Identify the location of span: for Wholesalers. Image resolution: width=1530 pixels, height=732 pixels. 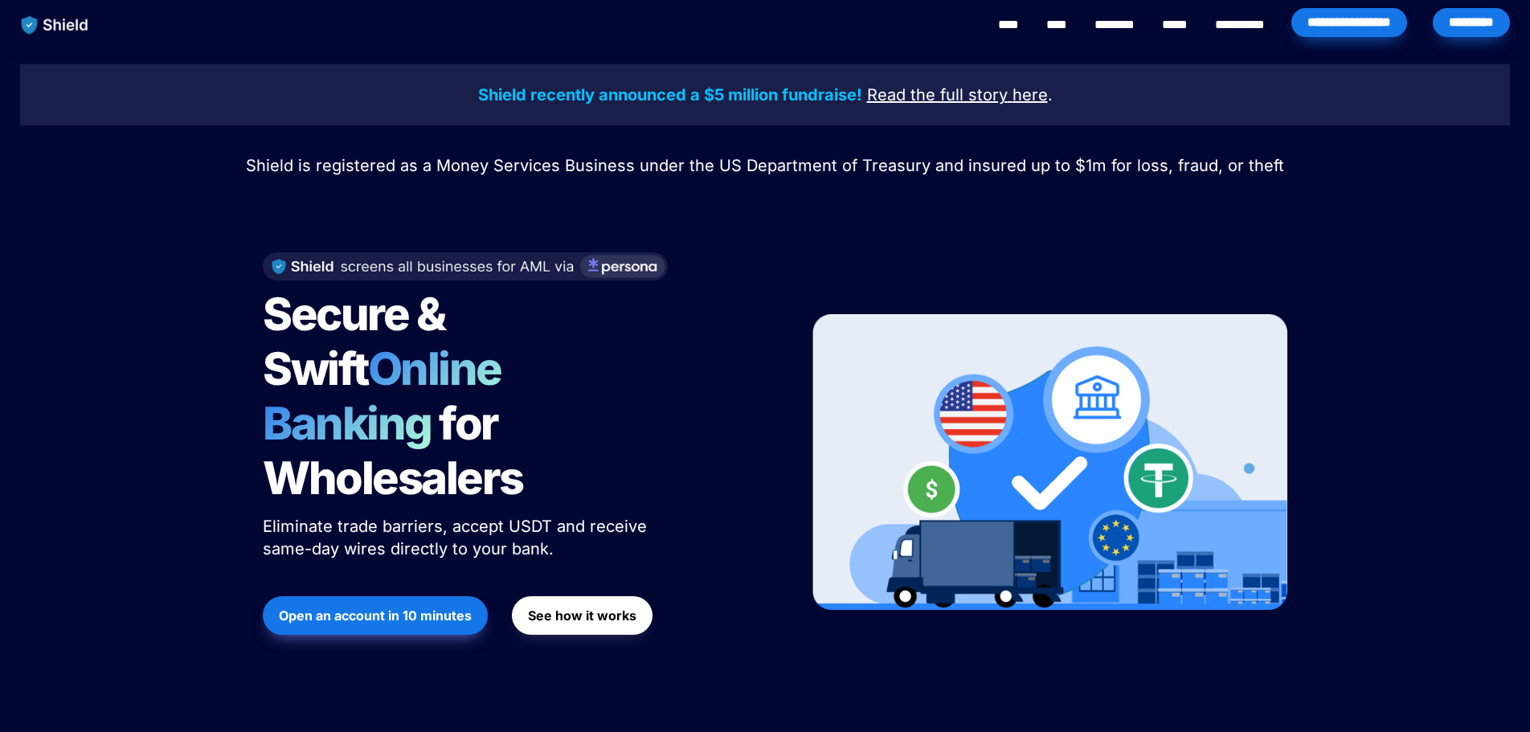
(393, 451).